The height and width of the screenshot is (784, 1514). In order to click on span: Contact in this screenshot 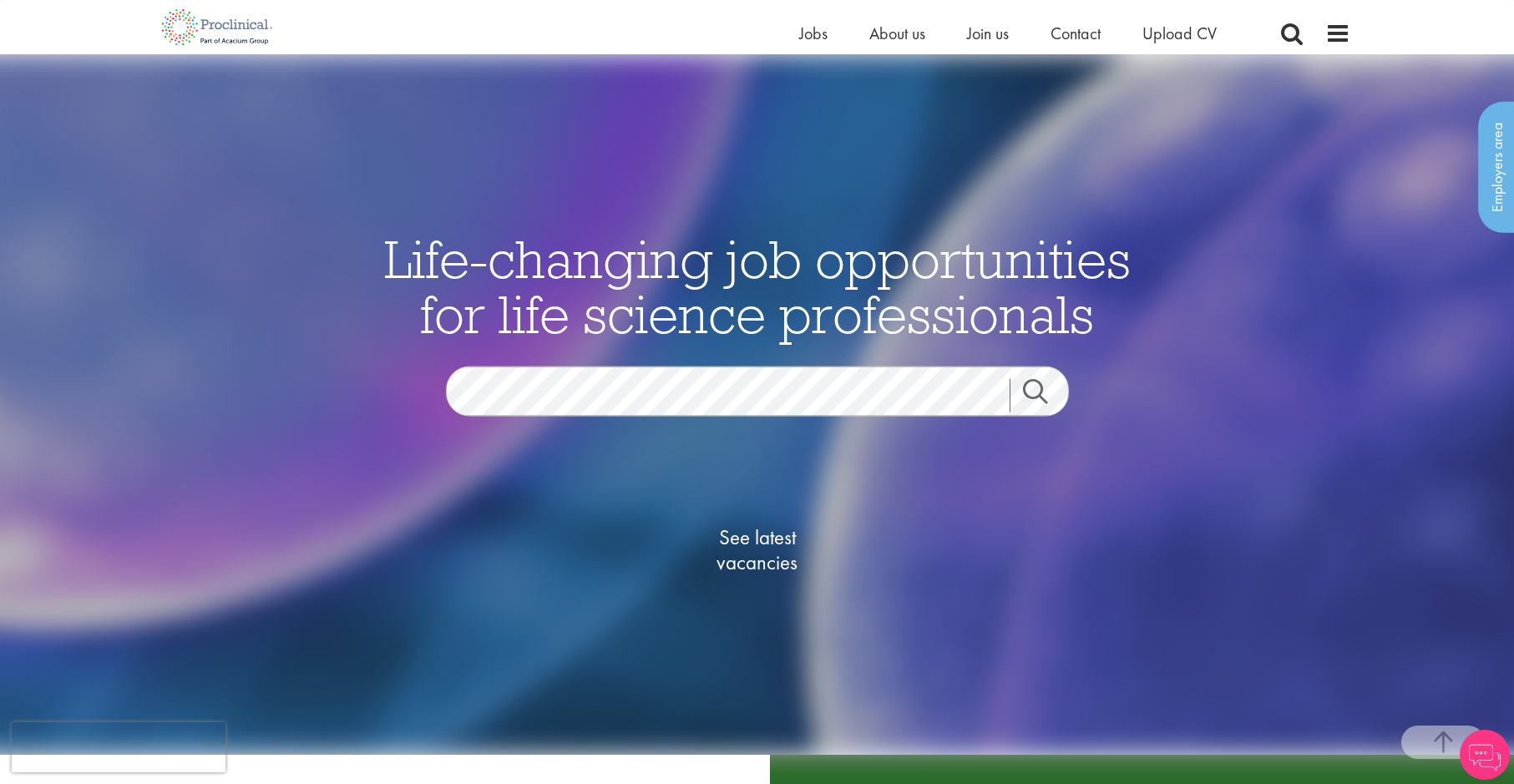, I will do `click(1075, 34)`.